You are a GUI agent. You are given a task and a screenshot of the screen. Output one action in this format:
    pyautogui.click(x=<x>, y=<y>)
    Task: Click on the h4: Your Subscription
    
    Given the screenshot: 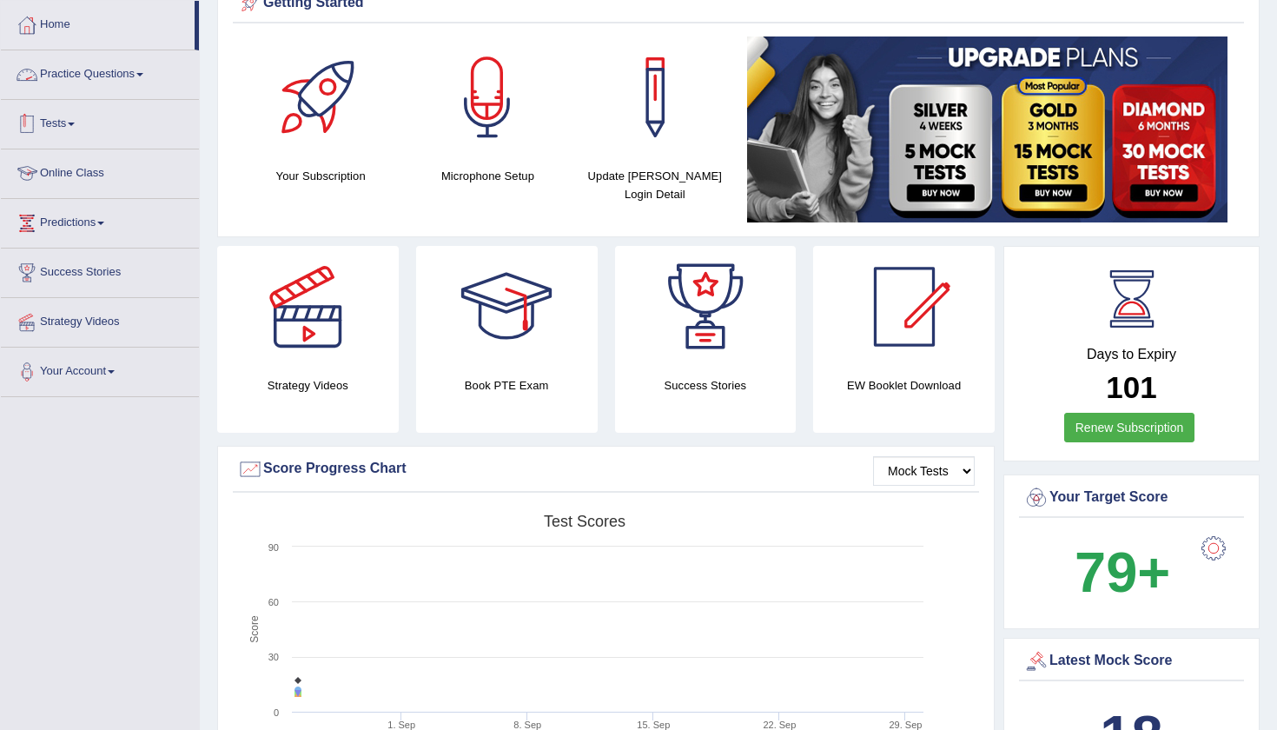 What is the action you would take?
    pyautogui.click(x=321, y=175)
    